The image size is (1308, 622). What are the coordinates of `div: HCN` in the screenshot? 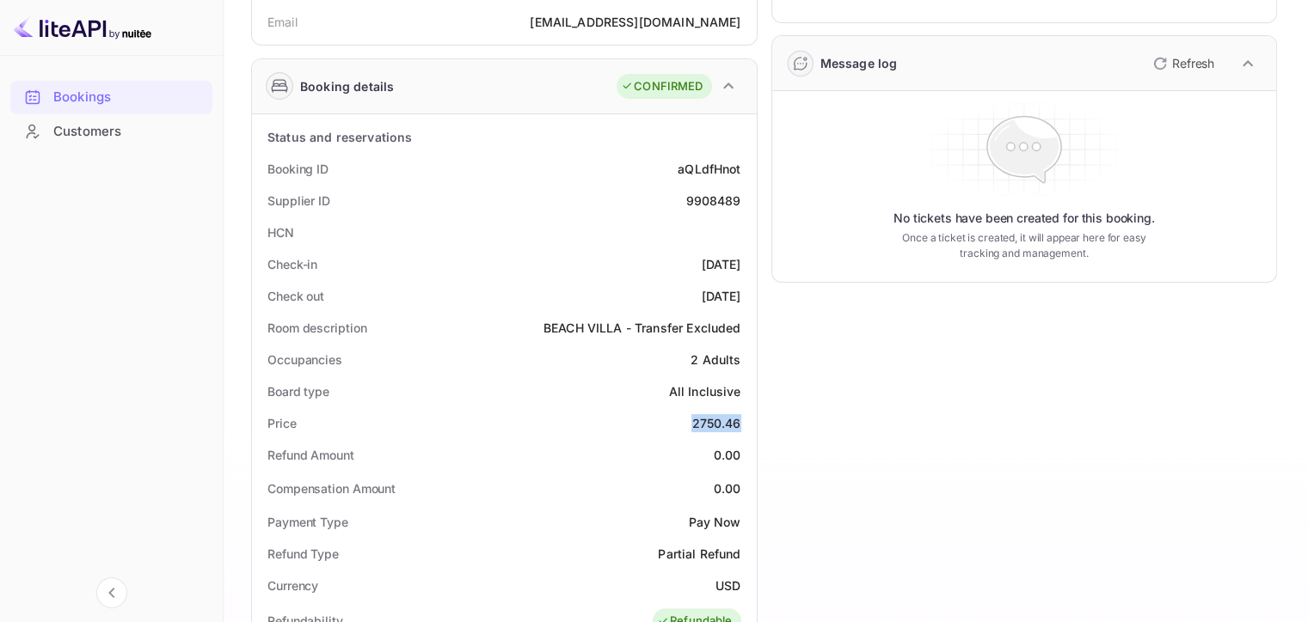 It's located at (280, 232).